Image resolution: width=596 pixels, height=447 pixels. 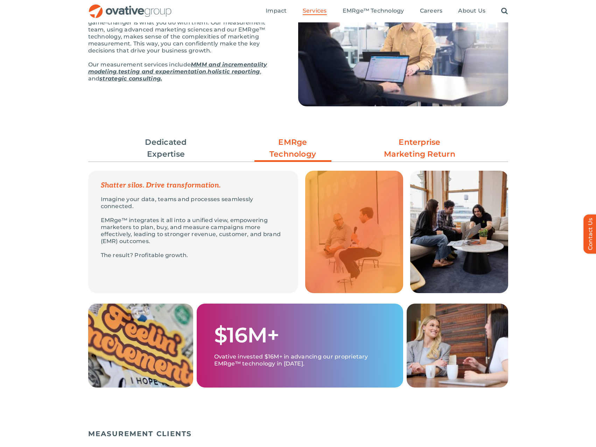 What do you see at coordinates (419, 148) in the screenshot?
I see `a: Enterprise Marketing Return` at bounding box center [419, 148].